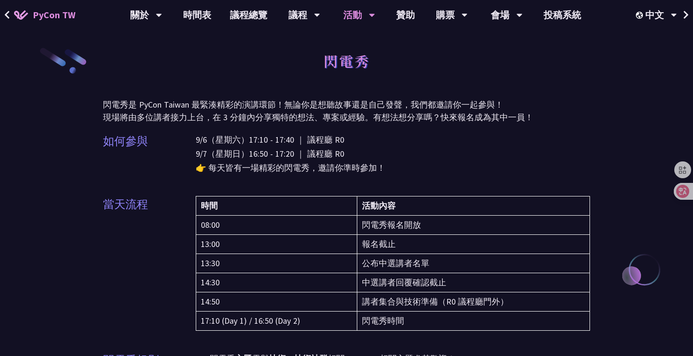 The width and height of the screenshot is (693, 356). What do you see at coordinates (277, 283) in the screenshot?
I see `td: 14:30` at bounding box center [277, 283].